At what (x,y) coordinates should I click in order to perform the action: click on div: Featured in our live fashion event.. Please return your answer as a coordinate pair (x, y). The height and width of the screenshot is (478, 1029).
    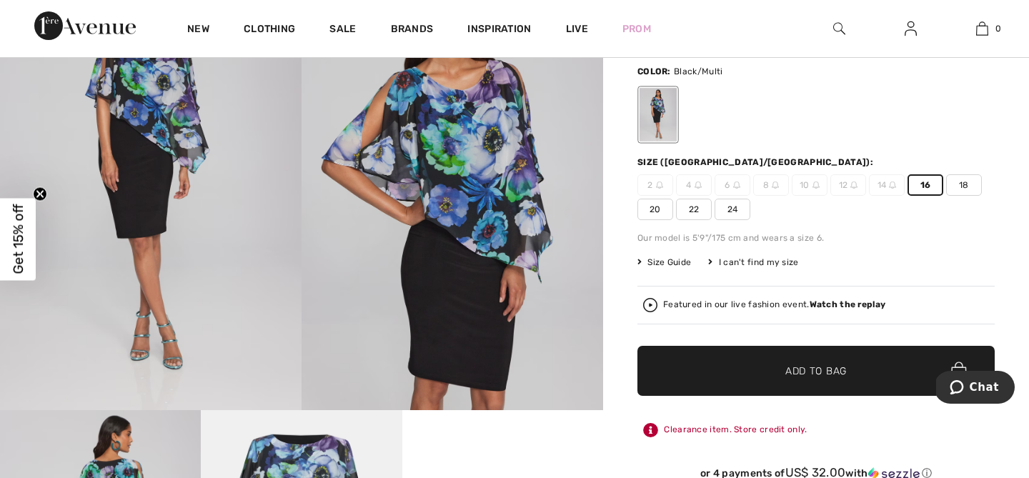
    Looking at the image, I should click on (774, 304).